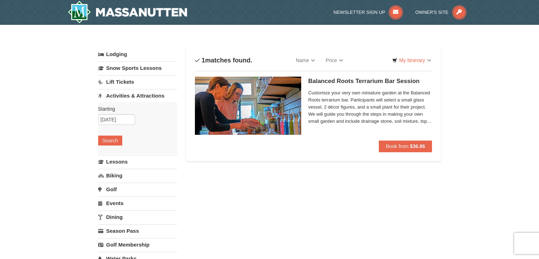  I want to click on a: Biking, so click(138, 175).